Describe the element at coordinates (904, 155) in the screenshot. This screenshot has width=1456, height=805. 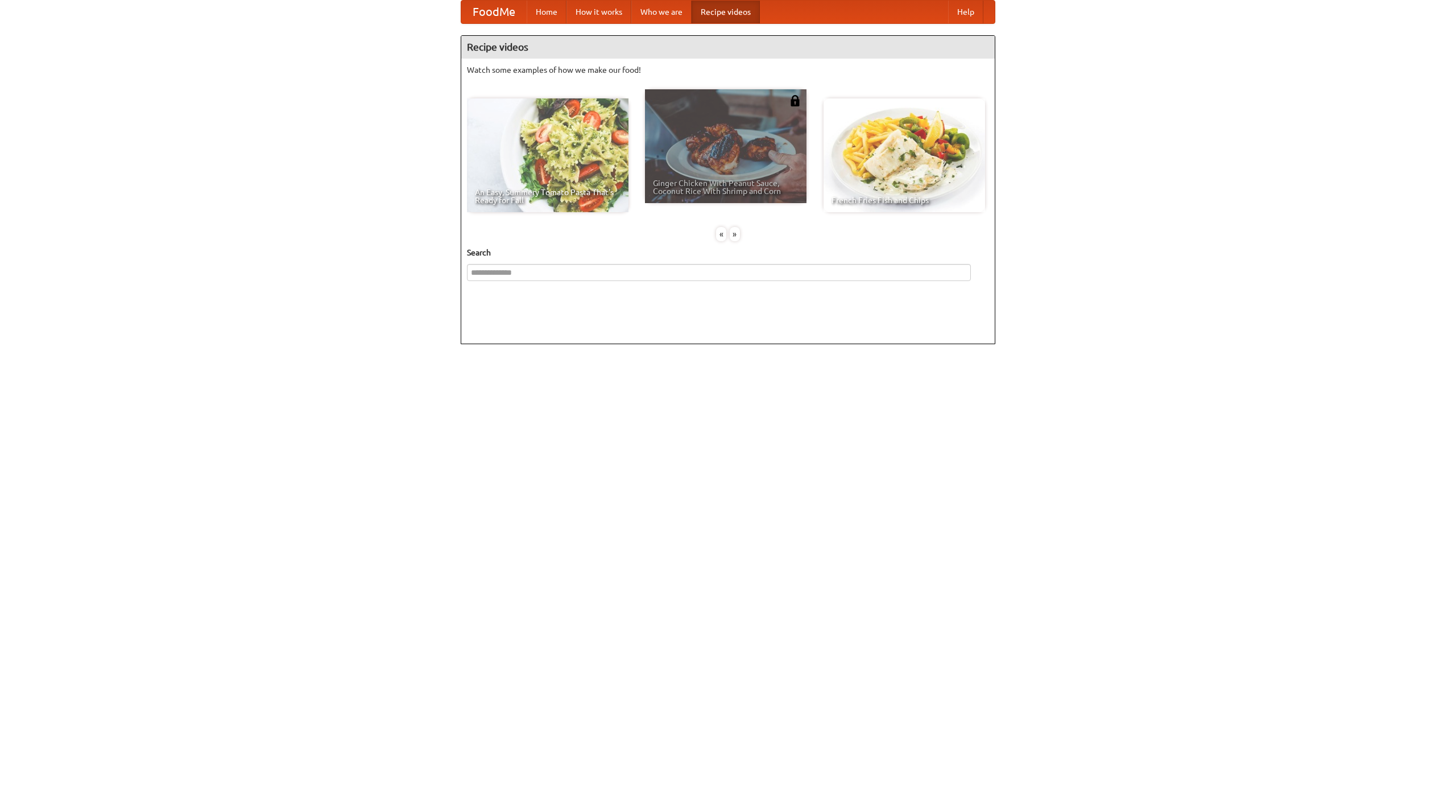
I see `a: French Fries Fish and Chips` at that location.